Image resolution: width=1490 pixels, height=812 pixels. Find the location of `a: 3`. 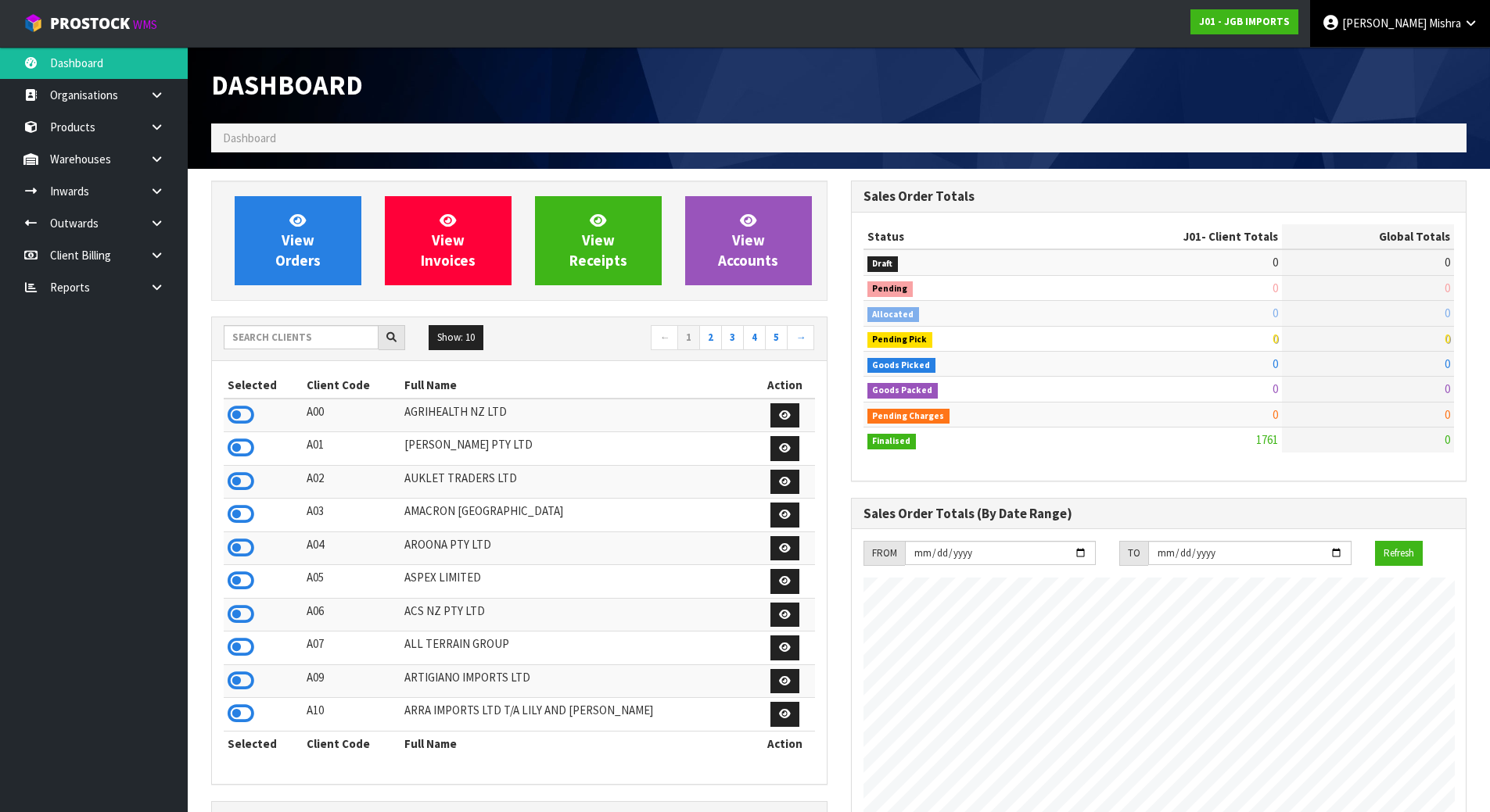

a: 3 is located at coordinates (732, 338).